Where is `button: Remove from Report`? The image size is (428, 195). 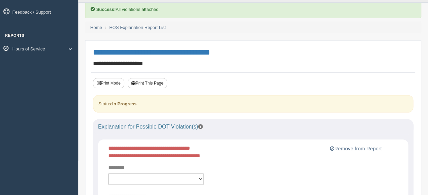
button: Remove from Report is located at coordinates (355, 148).